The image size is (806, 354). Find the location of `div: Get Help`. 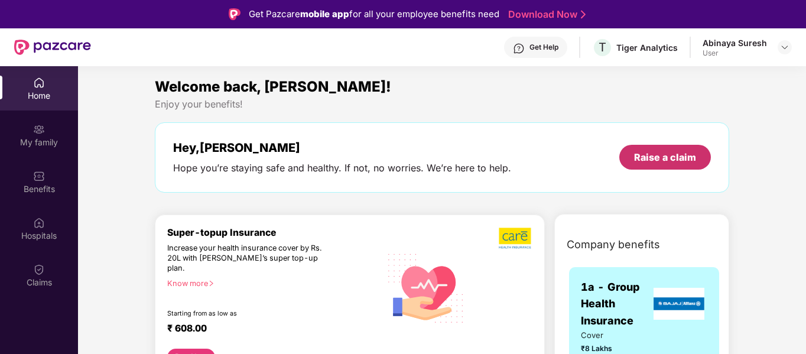

div: Get Help is located at coordinates (544, 47).